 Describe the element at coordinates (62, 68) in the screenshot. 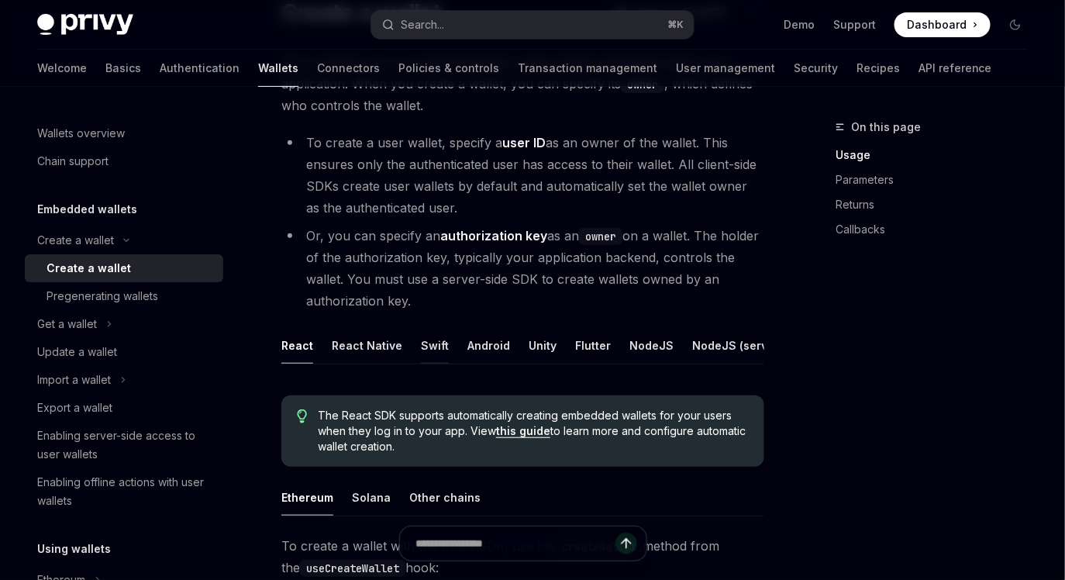

I see `a: Welcome` at that location.